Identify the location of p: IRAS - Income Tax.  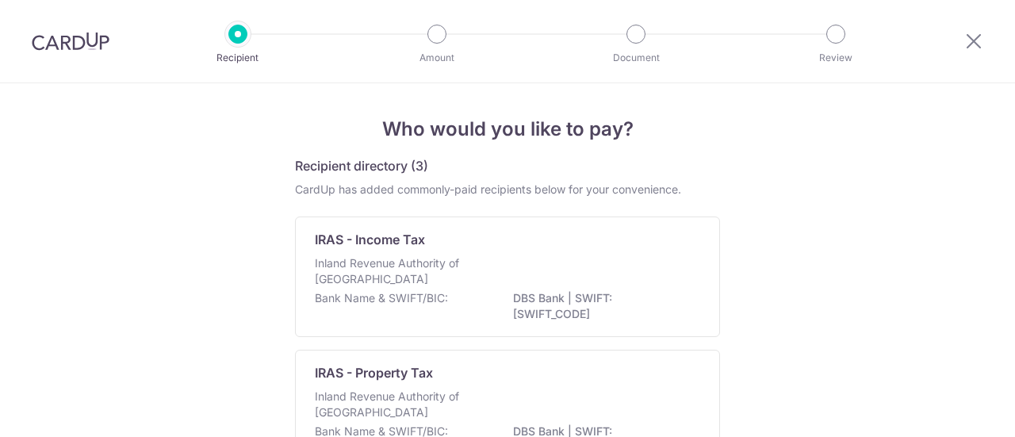
(369, 239).